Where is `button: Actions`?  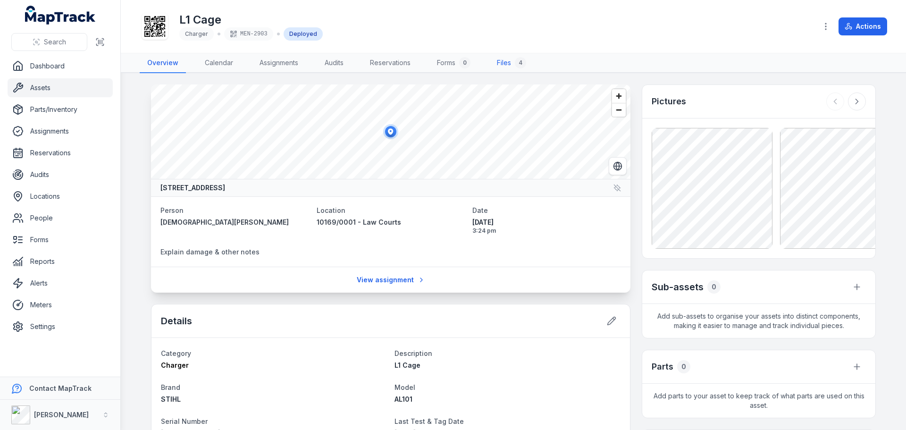
button: Actions is located at coordinates (863, 26).